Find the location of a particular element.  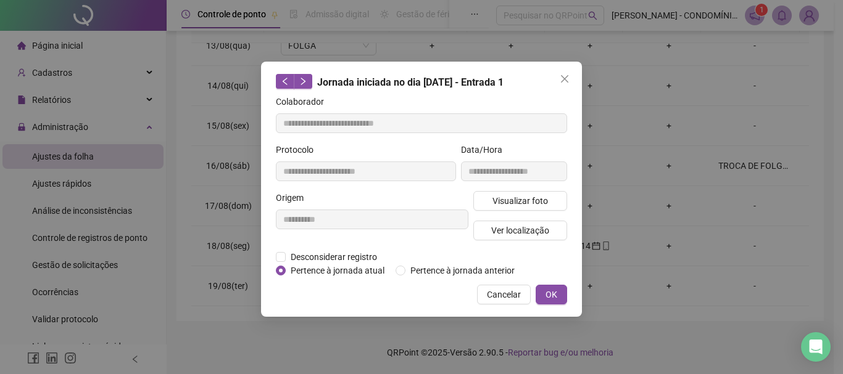

span: Cancelar is located at coordinates (503, 295).